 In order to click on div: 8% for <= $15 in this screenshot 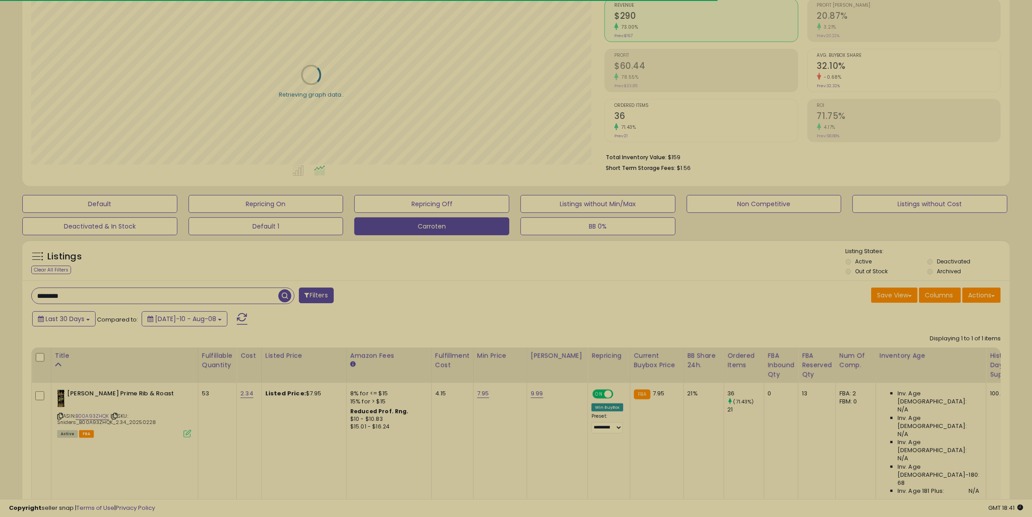, I will do `click(387, 393)`.